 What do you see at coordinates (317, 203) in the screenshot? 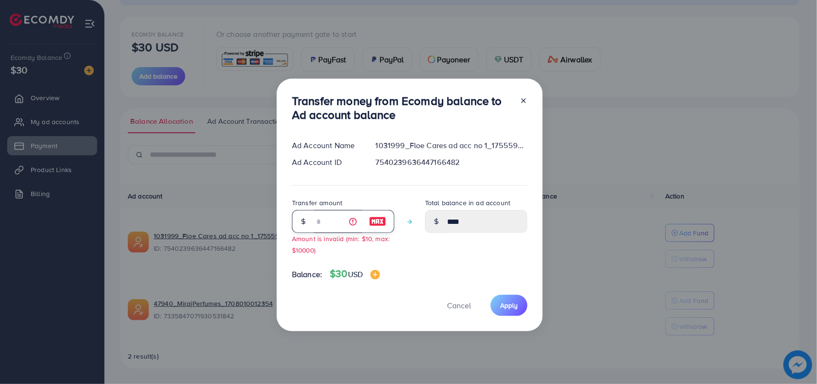
I see `label: Transfer amount` at bounding box center [317, 203].